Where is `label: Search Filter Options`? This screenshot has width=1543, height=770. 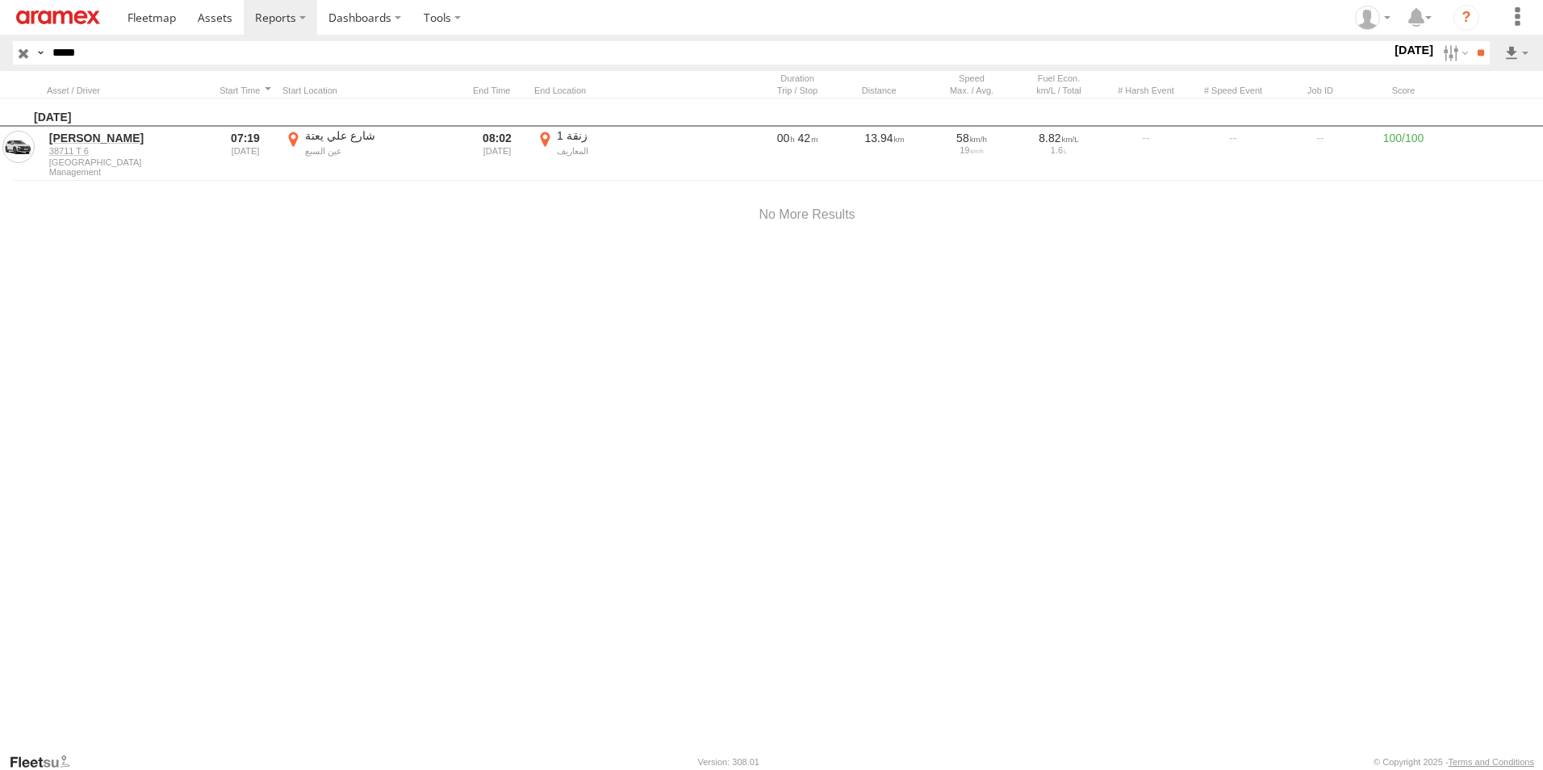 label: Search Filter Options is located at coordinates (1453, 52).